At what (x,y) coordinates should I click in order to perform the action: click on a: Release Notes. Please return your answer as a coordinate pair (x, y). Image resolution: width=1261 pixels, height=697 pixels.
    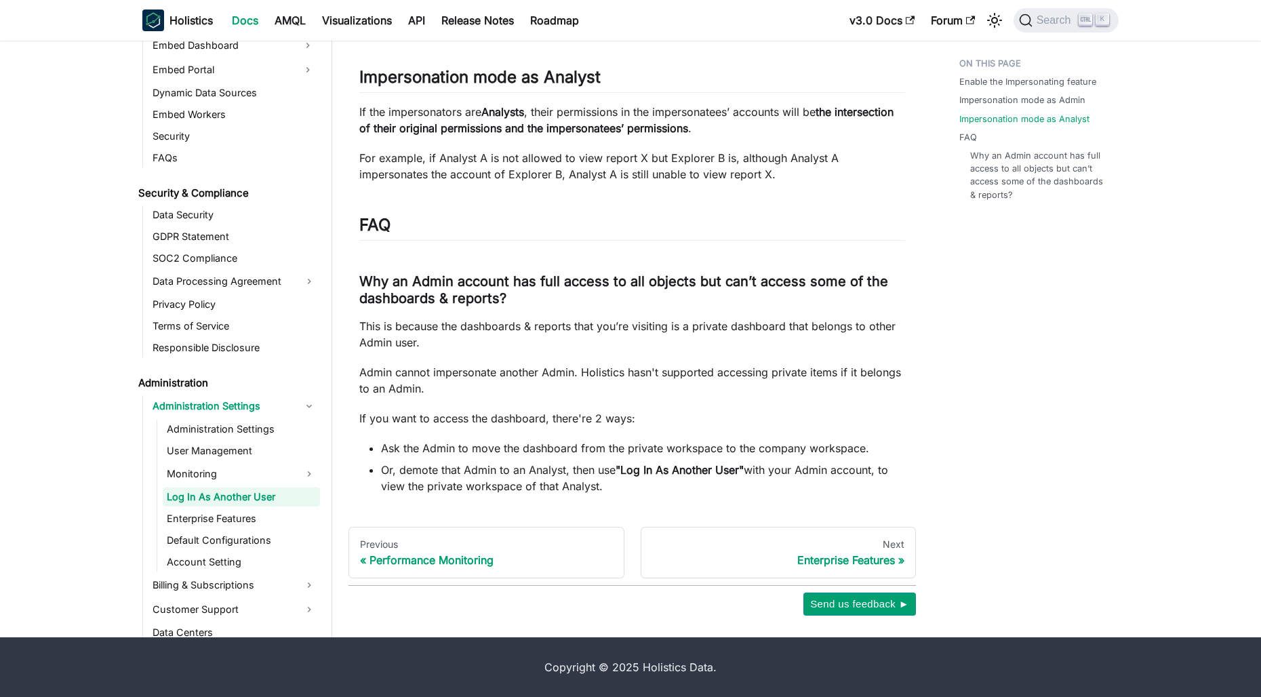
    Looking at the image, I should click on (477, 20).